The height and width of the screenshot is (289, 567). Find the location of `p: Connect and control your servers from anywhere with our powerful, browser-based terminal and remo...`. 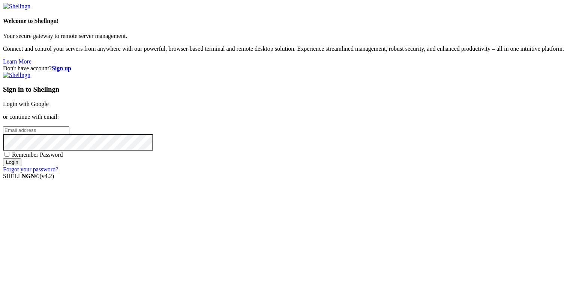

p: Connect and control your servers from anywhere with our powerful, browser-based terminal and remo... is located at coordinates (284, 49).